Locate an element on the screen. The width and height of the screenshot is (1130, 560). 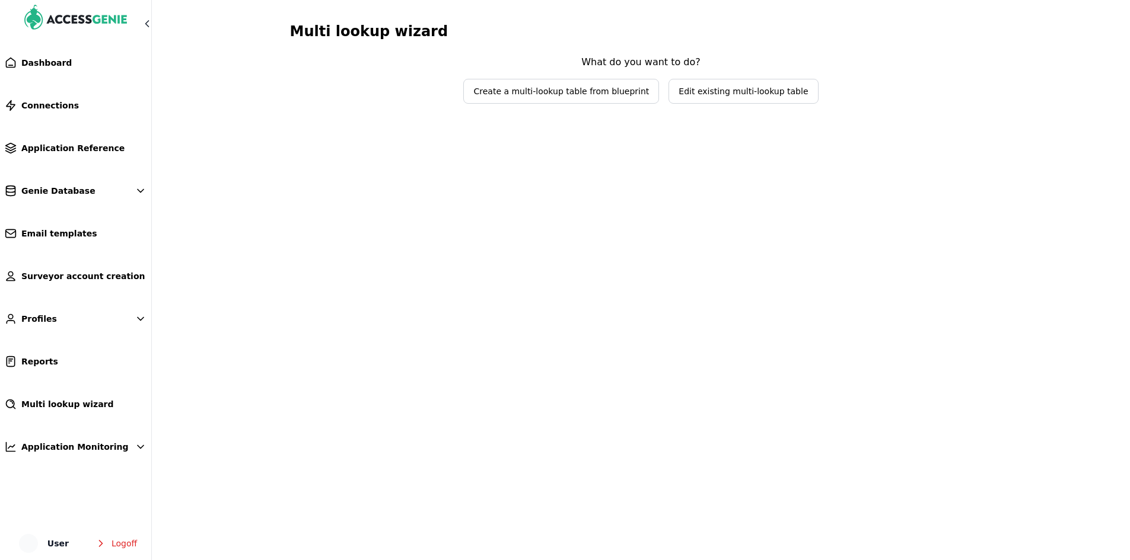
button: Create a multi-lookup table from blueprint is located at coordinates (561, 91).